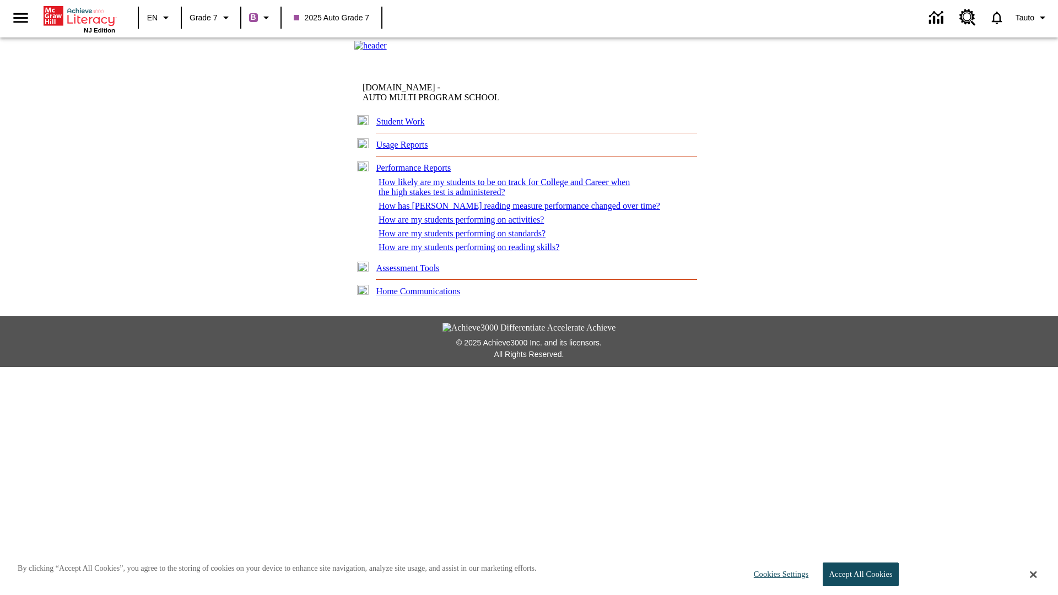 This screenshot has height=595, width=1058. Describe the element at coordinates (938, 18) in the screenshot. I see `a: Data Center` at that location.